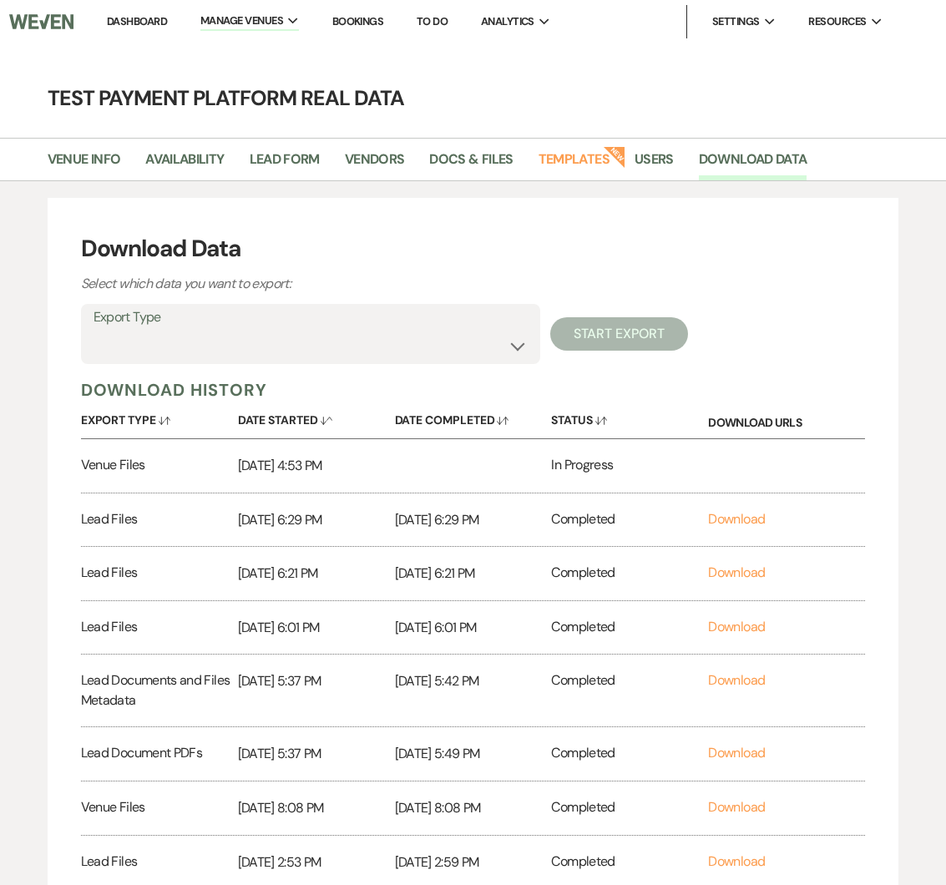 This screenshot has width=946, height=885. I want to click on a: To Do, so click(432, 21).